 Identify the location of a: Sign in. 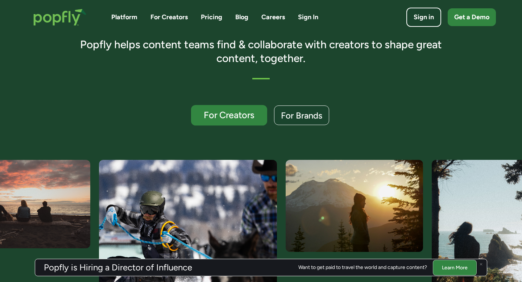
(424, 17).